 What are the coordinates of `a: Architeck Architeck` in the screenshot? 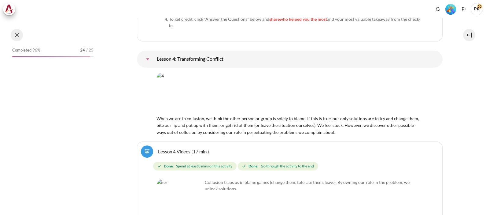 It's located at (11, 9).